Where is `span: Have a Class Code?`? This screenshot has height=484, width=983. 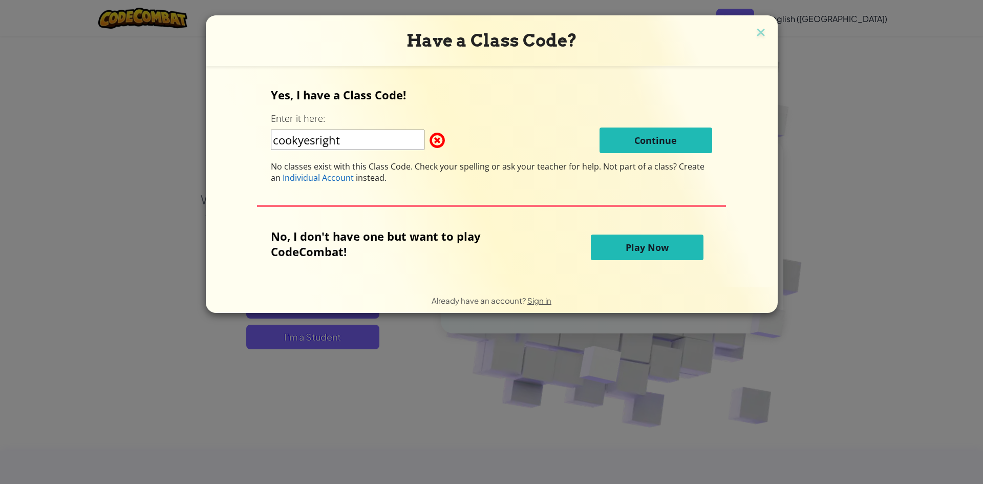
span: Have a Class Code? is located at coordinates (491, 40).